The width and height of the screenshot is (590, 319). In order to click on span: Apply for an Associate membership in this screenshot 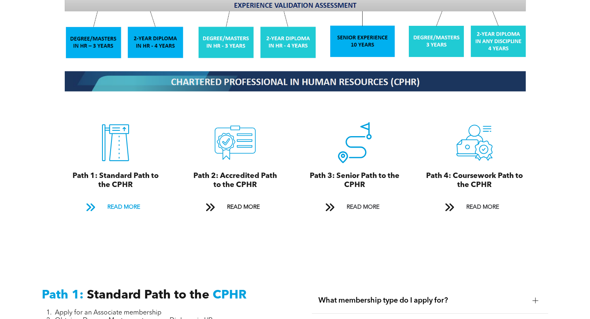, I will do `click(108, 312)`.